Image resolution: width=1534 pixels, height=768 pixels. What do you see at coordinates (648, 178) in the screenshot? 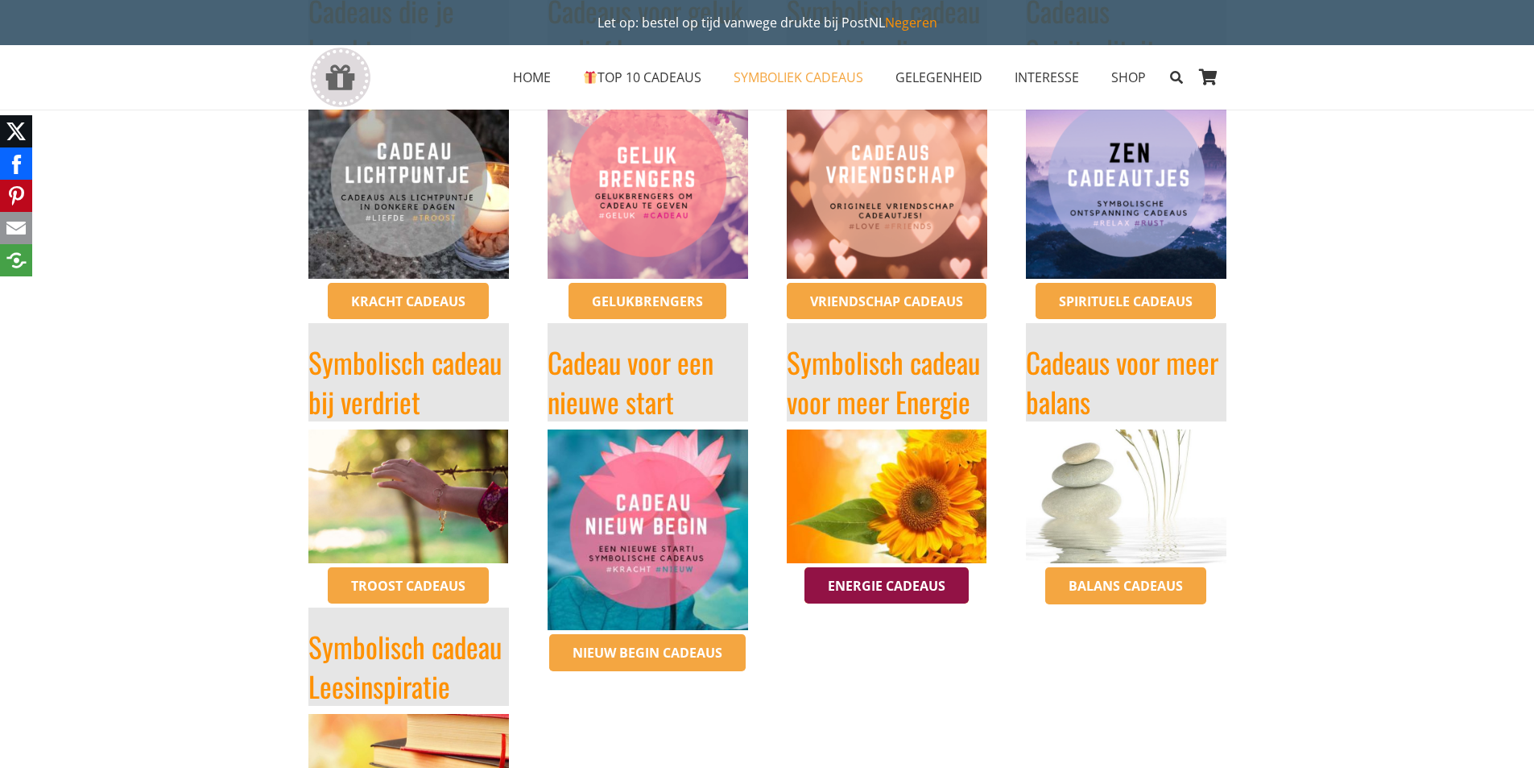
I see `img: Geef een geluksbrenger cadeau! Leuk voor een goede vriendin, collega of voor een verjaardag ed` at bounding box center [648, 178].